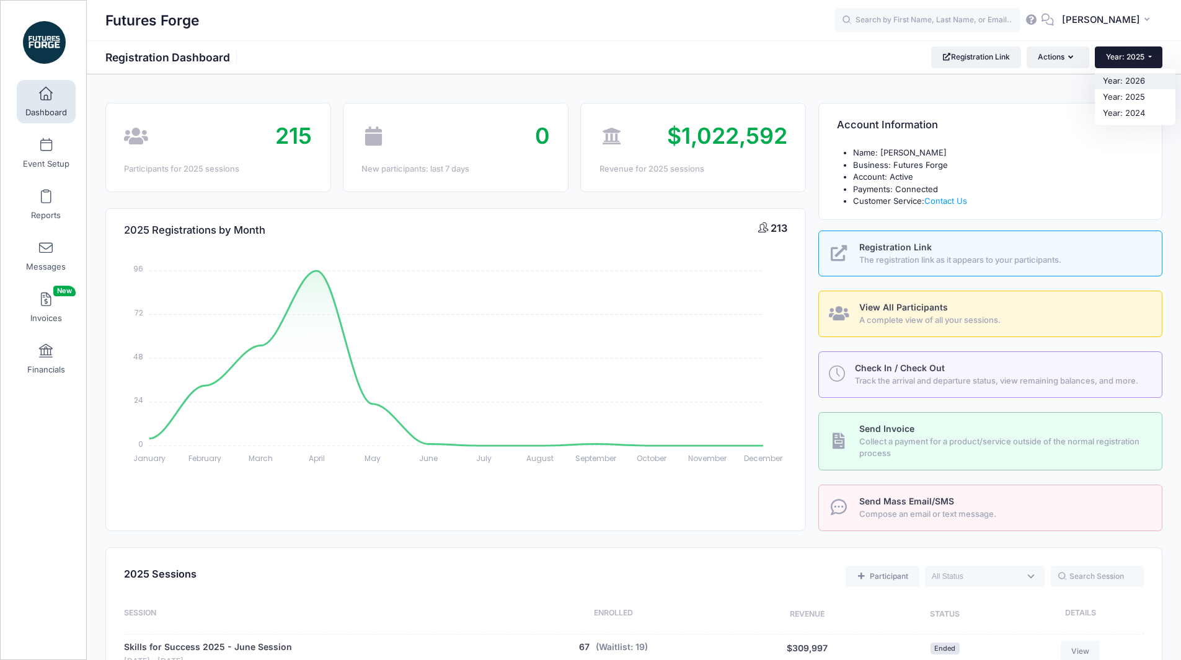 The image size is (1181, 660). What do you see at coordinates (596, 458) in the screenshot?
I see `tspan: September` at bounding box center [596, 458].